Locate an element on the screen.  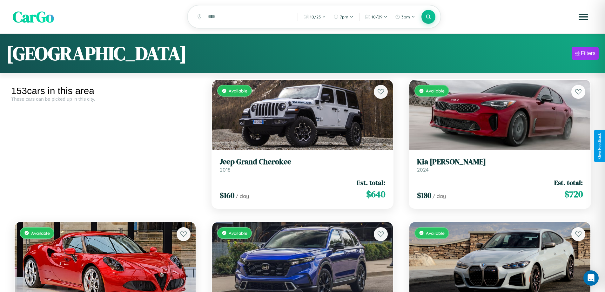
span: $ 720 is located at coordinates (573, 194).